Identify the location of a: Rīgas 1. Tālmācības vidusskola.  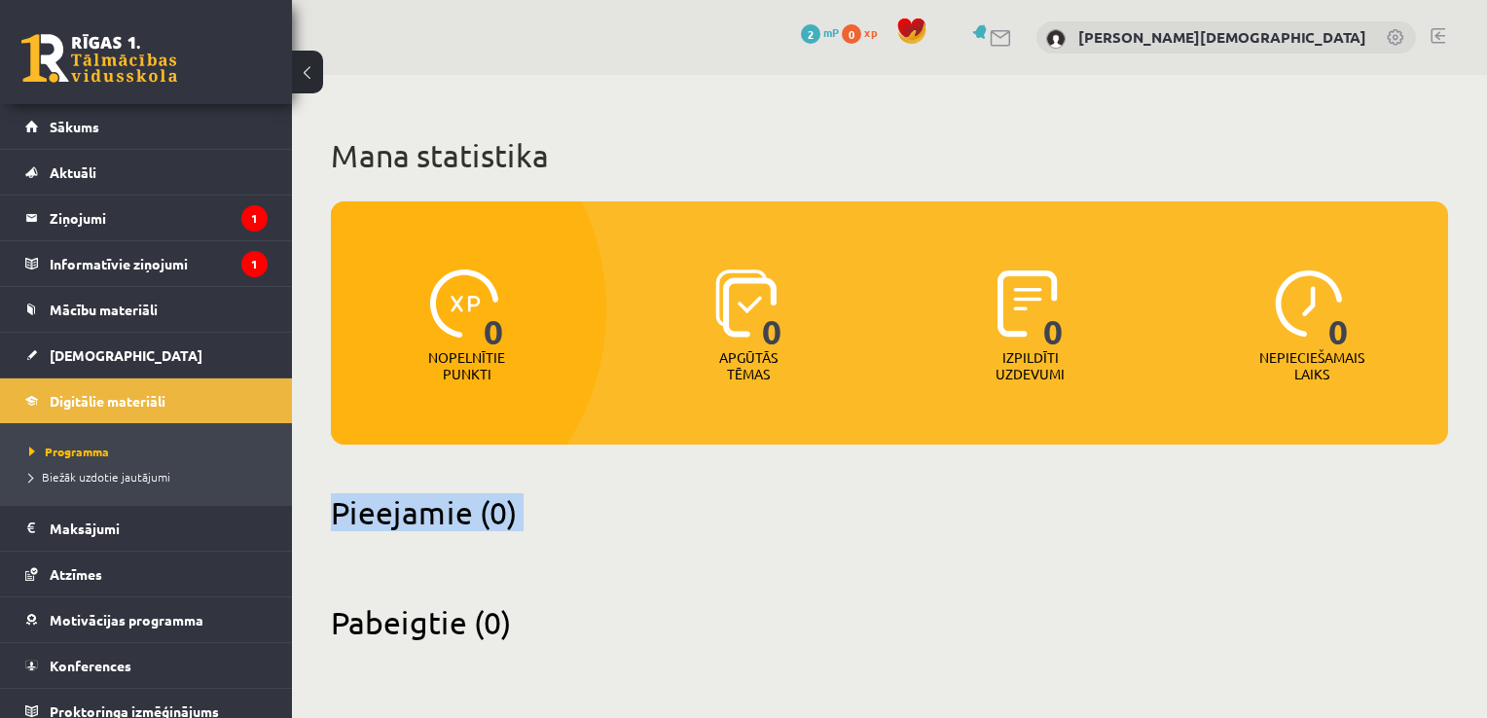
(99, 58).